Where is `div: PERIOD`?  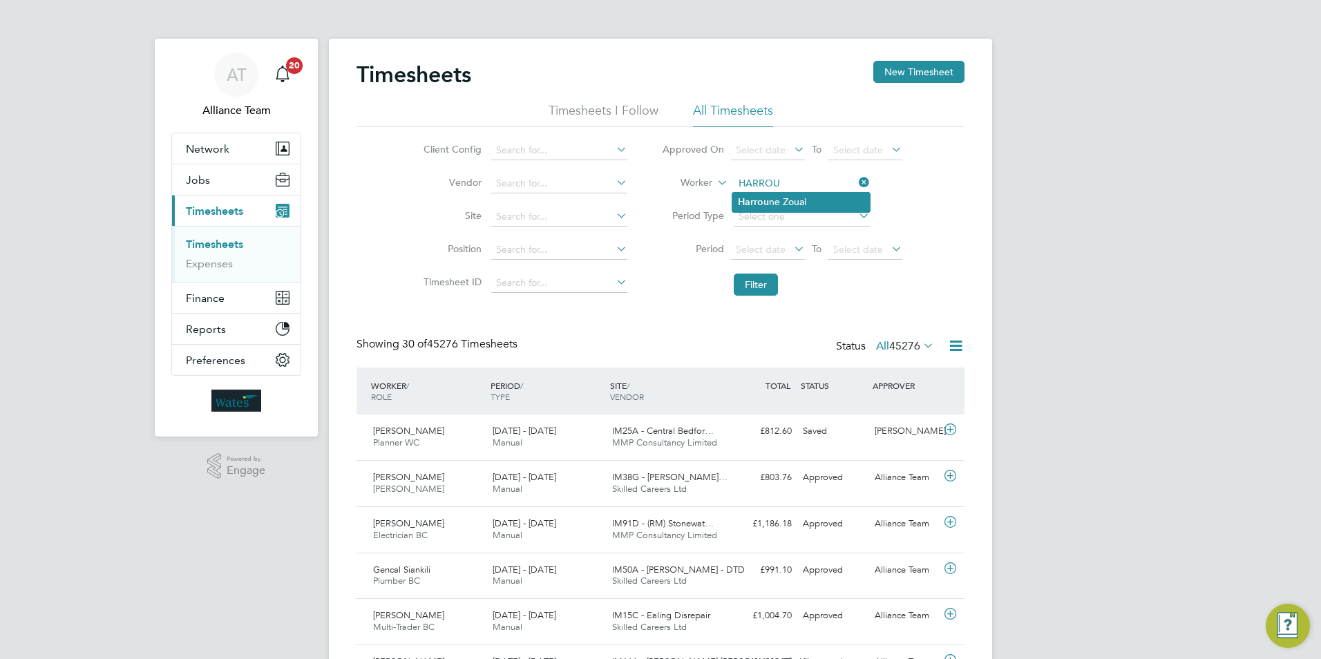 div: PERIOD is located at coordinates (546, 391).